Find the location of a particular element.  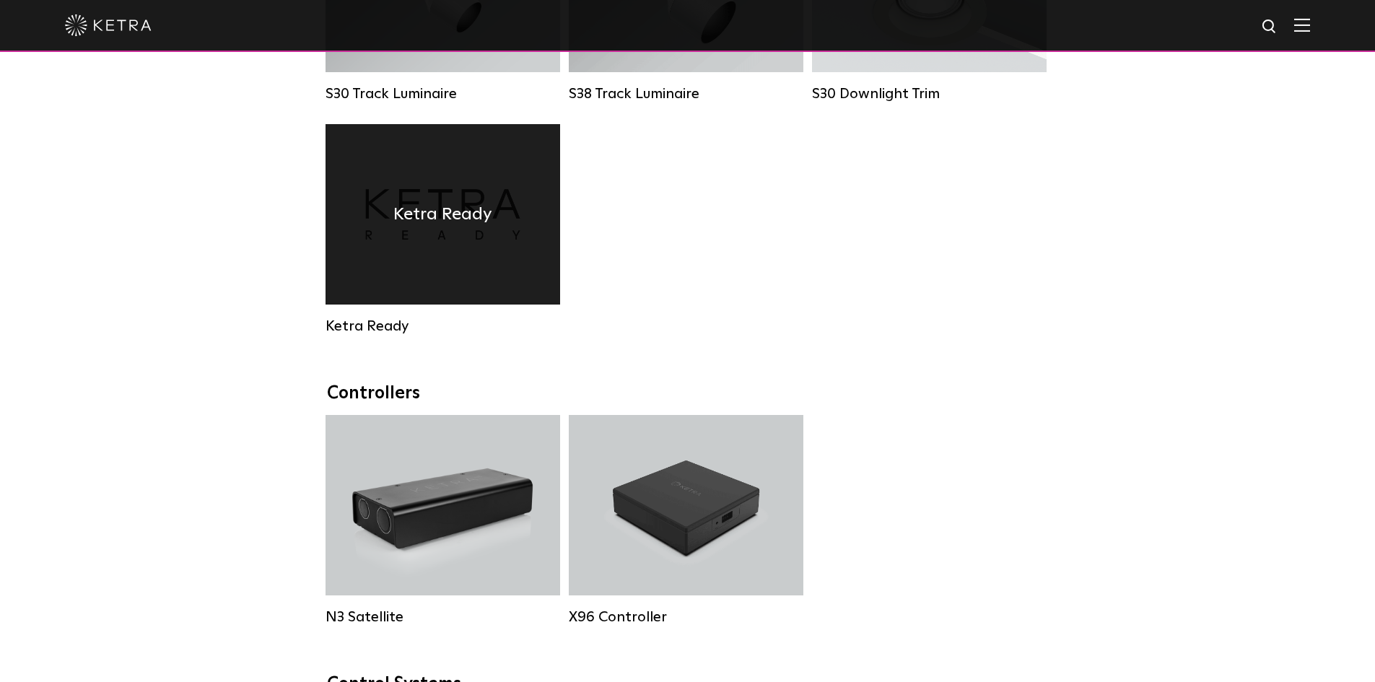

img: ketra-logo-2019-white is located at coordinates (108, 25).